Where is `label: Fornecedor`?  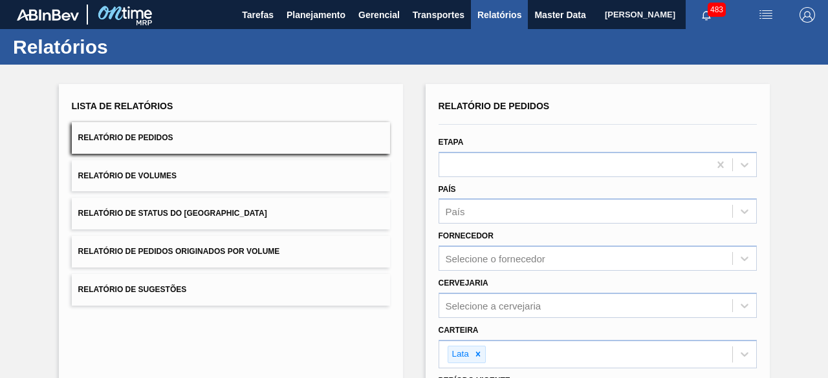
label: Fornecedor is located at coordinates (466, 236).